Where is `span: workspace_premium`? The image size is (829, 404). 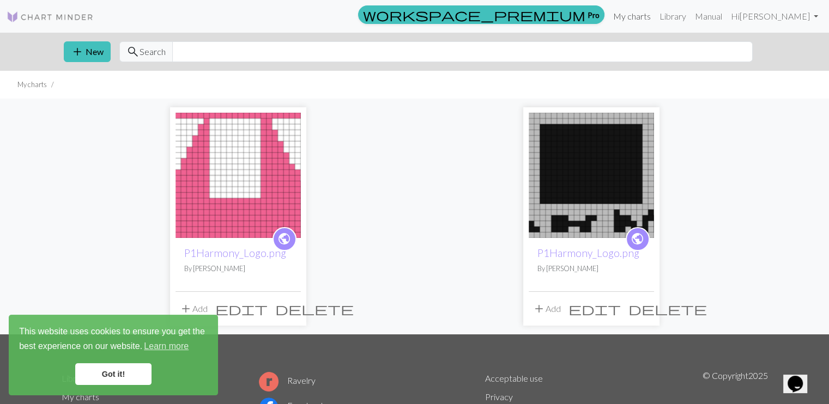
span: workspace_premium is located at coordinates (474, 15).